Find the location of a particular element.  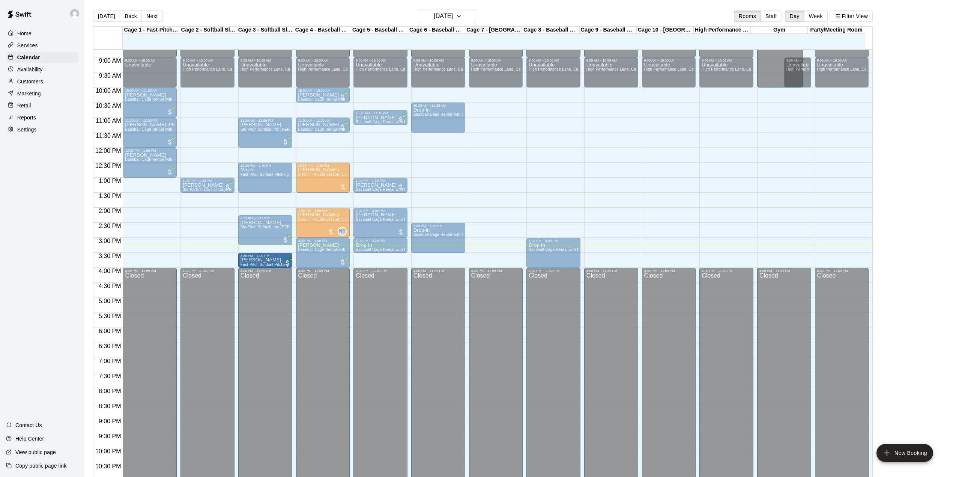

p: Settings is located at coordinates (27, 130).